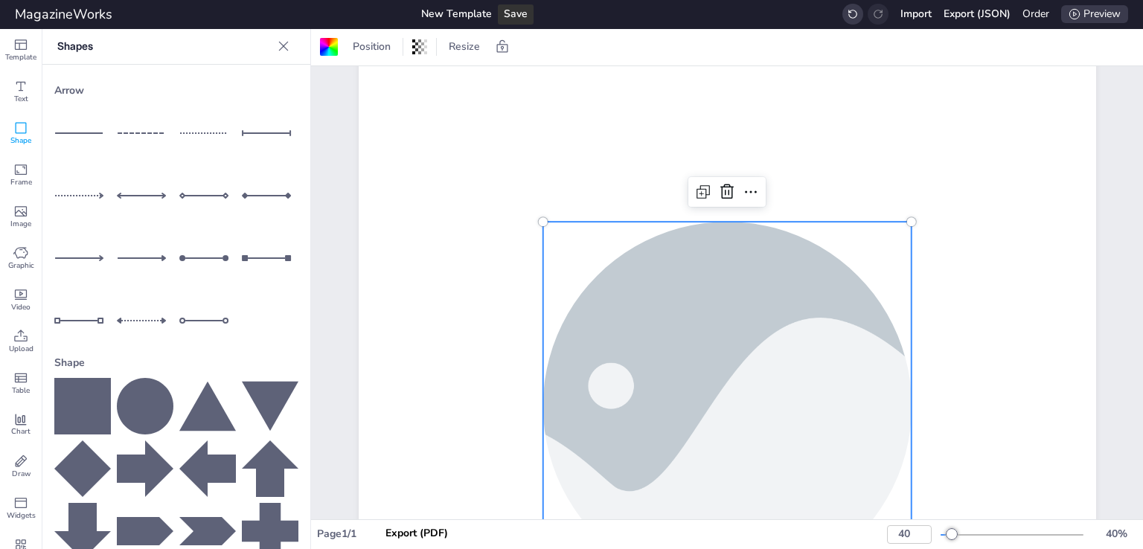  Describe the element at coordinates (1095, 14) in the screenshot. I see `div: Preview` at that location.